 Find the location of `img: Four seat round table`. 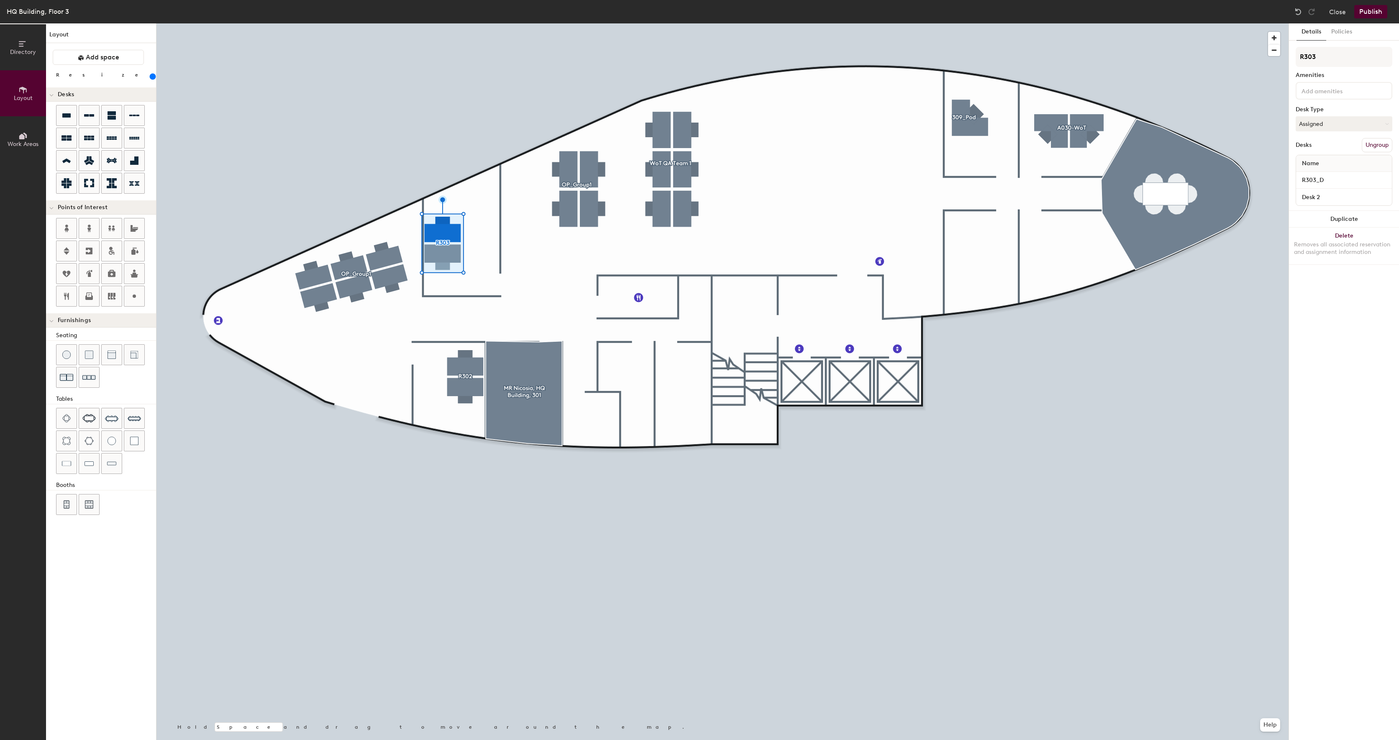

img: Four seat round table is located at coordinates (67, 441).